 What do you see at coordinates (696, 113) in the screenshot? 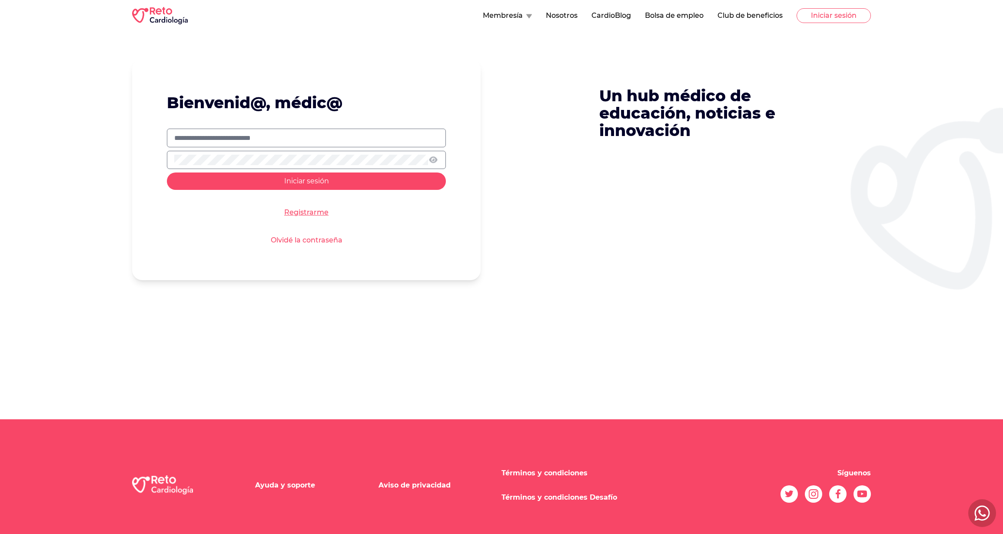
I see `p: Un hub médico de educación, noticias e innovación` at bounding box center [696, 113].